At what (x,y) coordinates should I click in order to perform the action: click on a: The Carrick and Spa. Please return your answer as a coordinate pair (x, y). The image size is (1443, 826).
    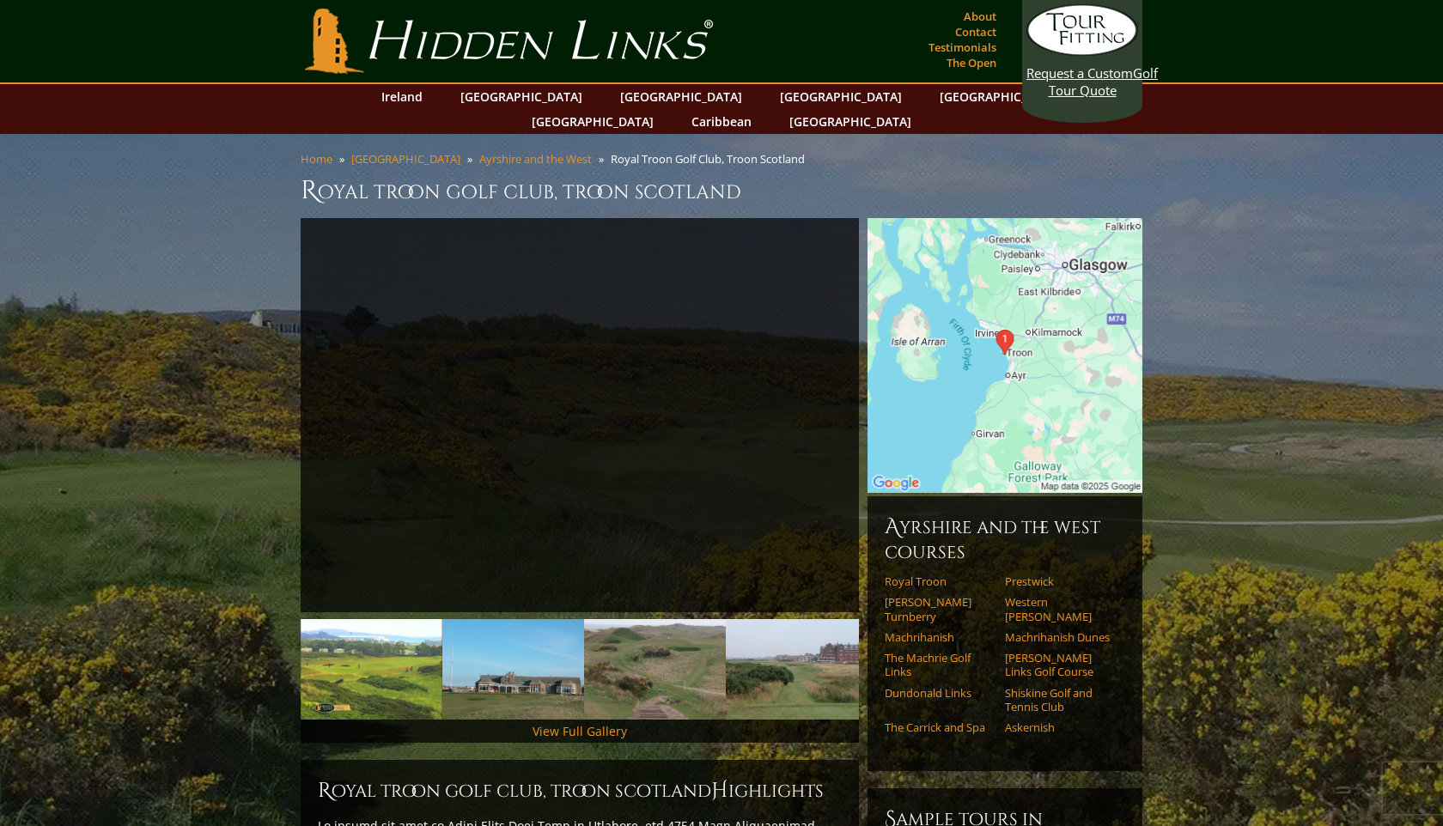
    Looking at the image, I should click on (939, 727).